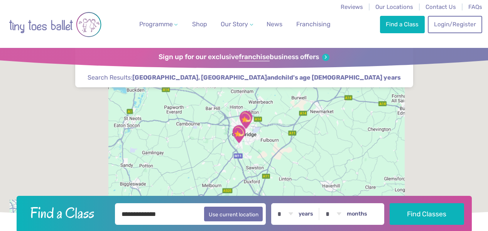 The image size is (488, 231). Describe the element at coordinates (440, 7) in the screenshot. I see `a: Contact Us` at that location.